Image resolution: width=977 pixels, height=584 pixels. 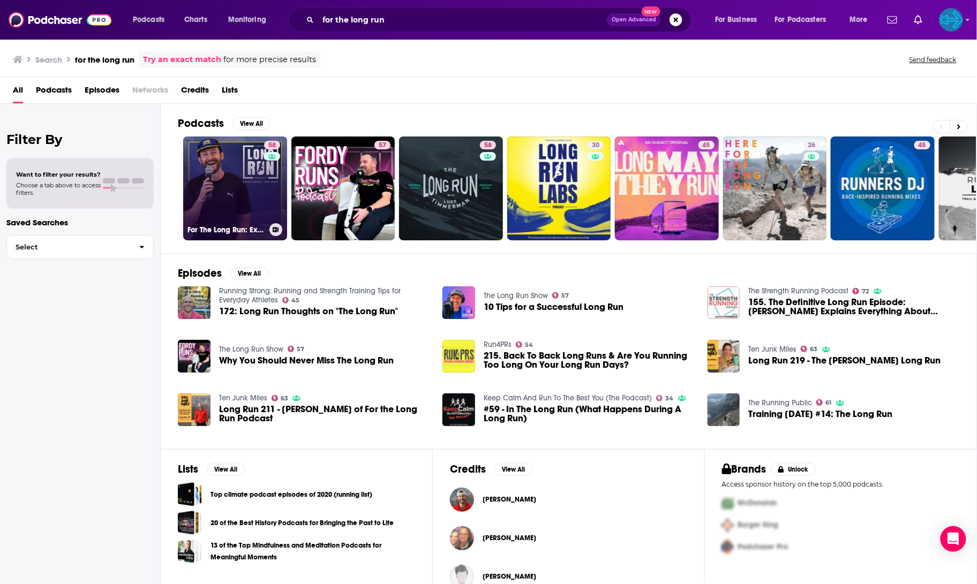 What do you see at coordinates (728, 503) in the screenshot?
I see `img: First Pro Logo` at bounding box center [728, 503].